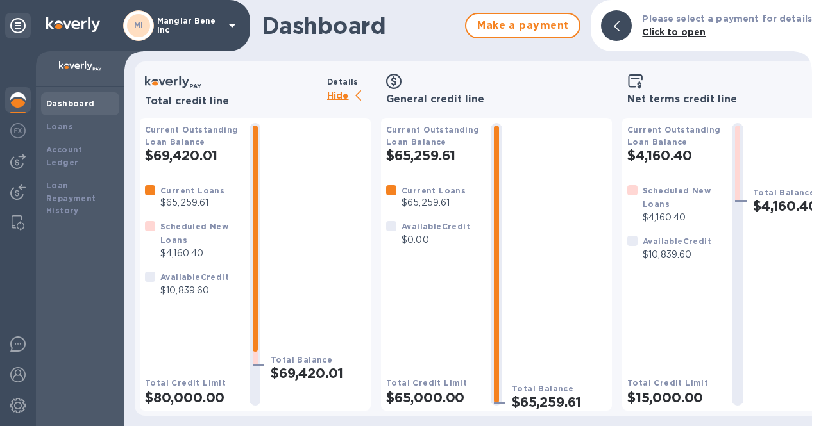 The width and height of the screenshot is (821, 426). I want to click on h2: $65,000.00, so click(433, 398).